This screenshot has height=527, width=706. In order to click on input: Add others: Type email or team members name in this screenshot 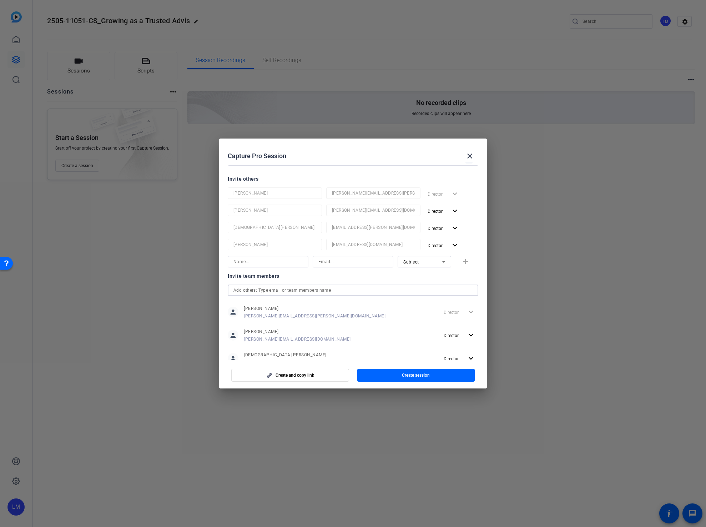, I will do `click(353, 290)`.